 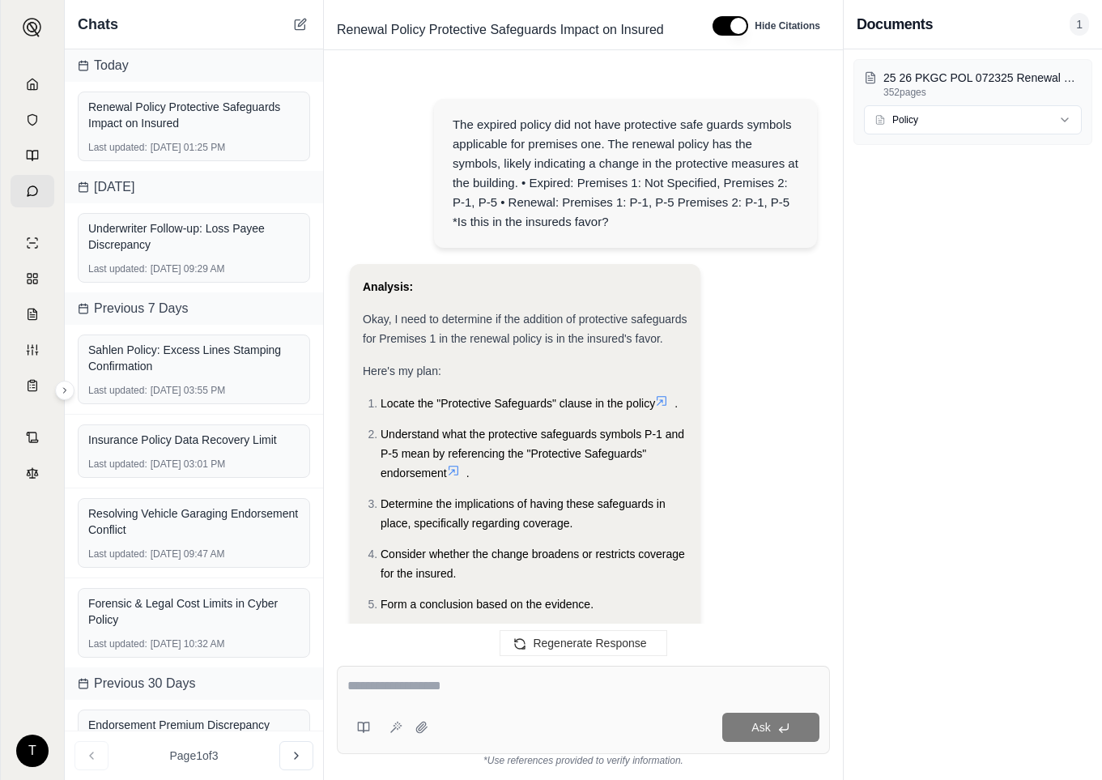 I want to click on a: Documents Vault, so click(x=32, y=120).